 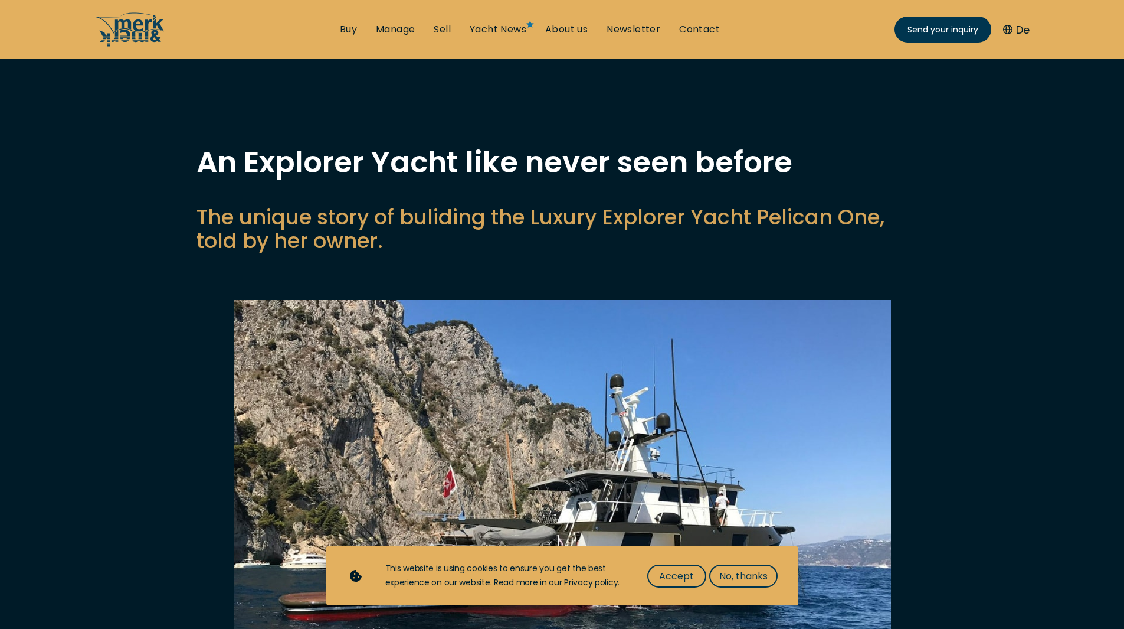 What do you see at coordinates (505, 575) in the screenshot?
I see `div: This website is using cookies to ensure you get the best experience on our website. Read more in ...` at bounding box center [505, 575].